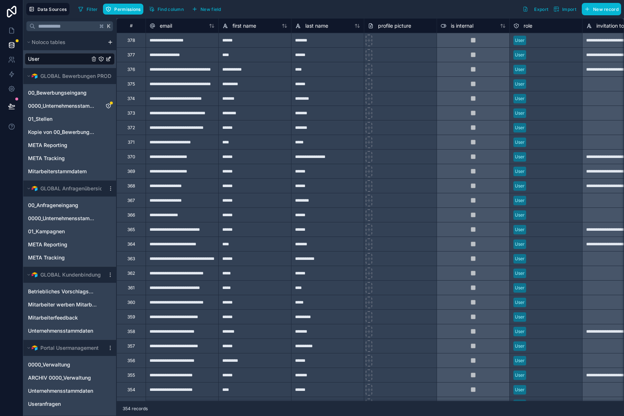 The image size is (624, 416). Describe the element at coordinates (52, 9) in the screenshot. I see `span: Data Sources` at that location.